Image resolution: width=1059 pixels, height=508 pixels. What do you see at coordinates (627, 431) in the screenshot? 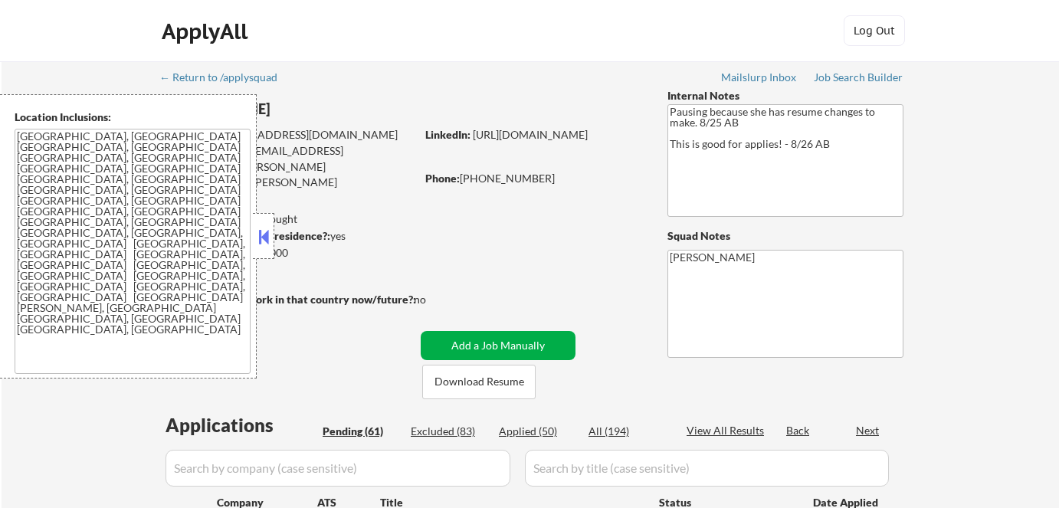
I see `div: All (194)` at bounding box center [627, 431].